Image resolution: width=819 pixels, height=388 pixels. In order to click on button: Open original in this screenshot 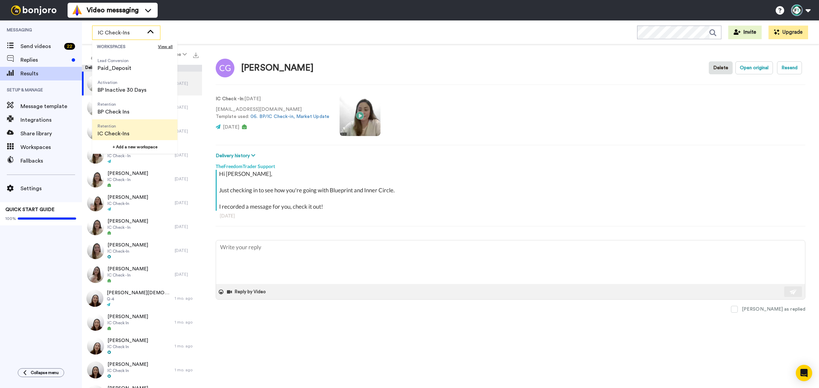, I will do `click(754, 68)`.